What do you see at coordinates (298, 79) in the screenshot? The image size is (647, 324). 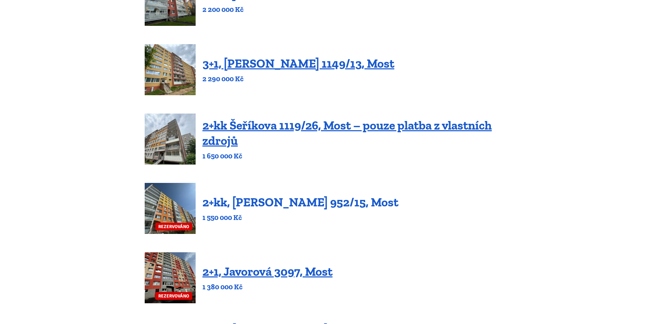 I see `p: 2 290 000 Kč` at bounding box center [298, 79].